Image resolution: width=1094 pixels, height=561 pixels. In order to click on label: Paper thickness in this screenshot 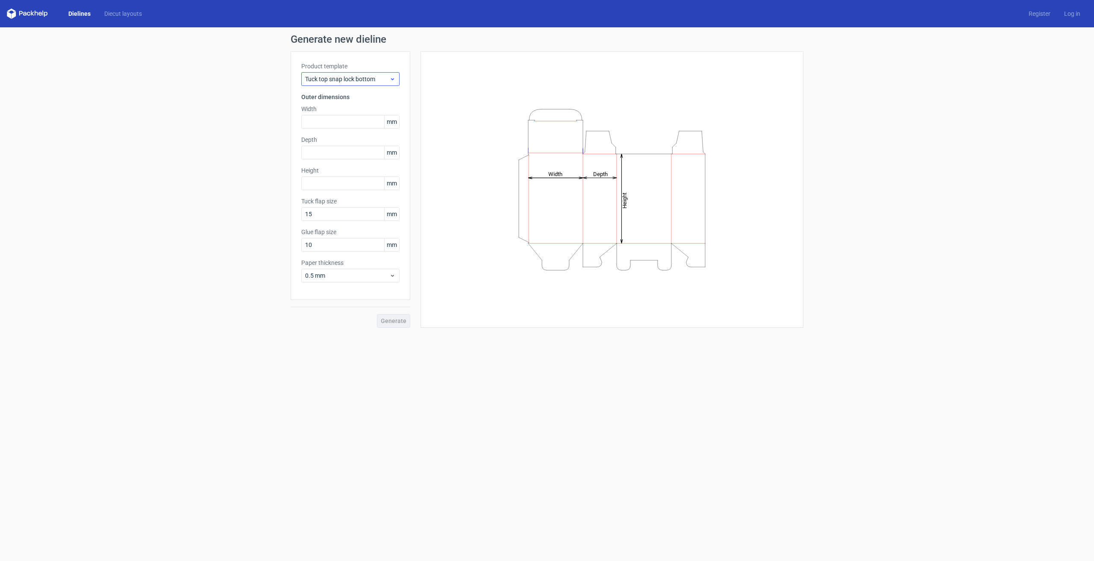, I will do `click(350, 263)`.